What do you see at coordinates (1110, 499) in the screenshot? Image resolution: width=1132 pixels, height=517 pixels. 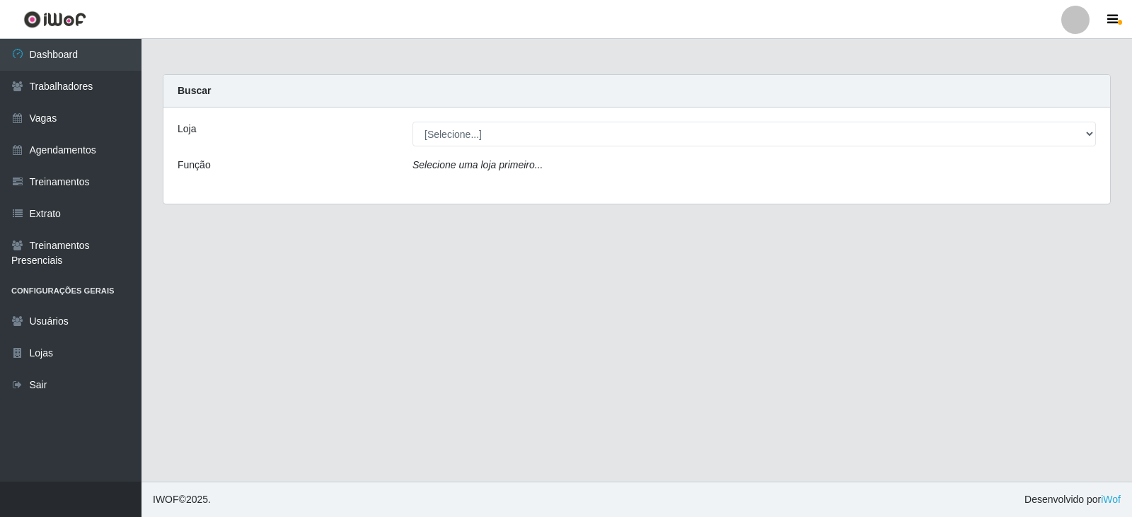 I see `a: iWof` at bounding box center [1110, 499].